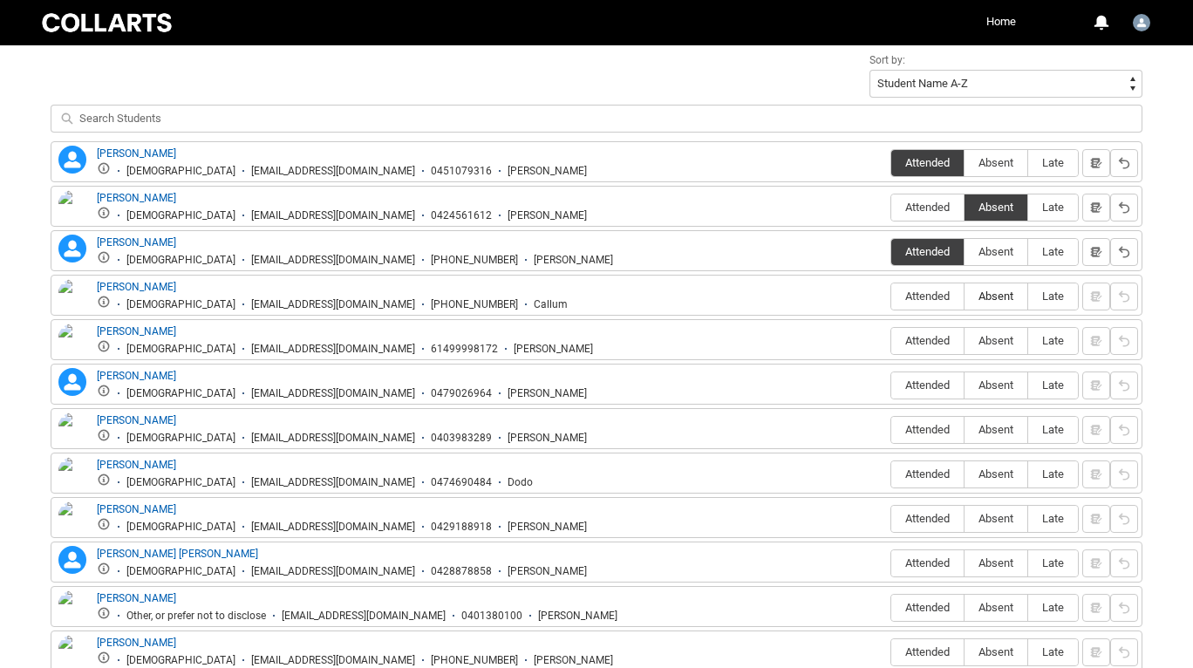 The height and width of the screenshot is (668, 1193). What do you see at coordinates (464, 349) in the screenshot?
I see `div: 61499998172` at bounding box center [464, 349].